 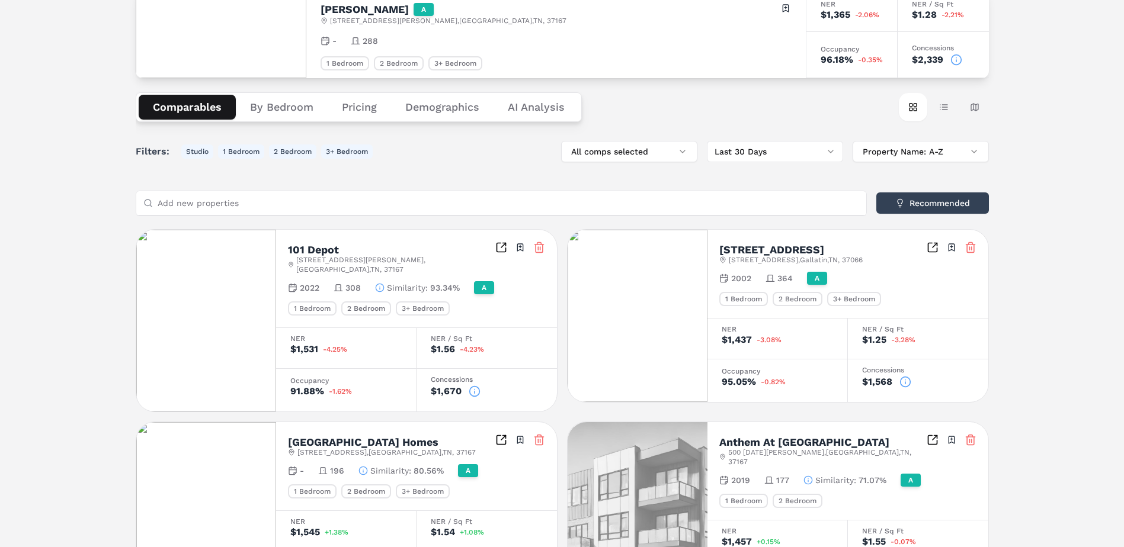 What do you see at coordinates (952, 15) in the screenshot?
I see `span: -2.21%` at bounding box center [952, 15].